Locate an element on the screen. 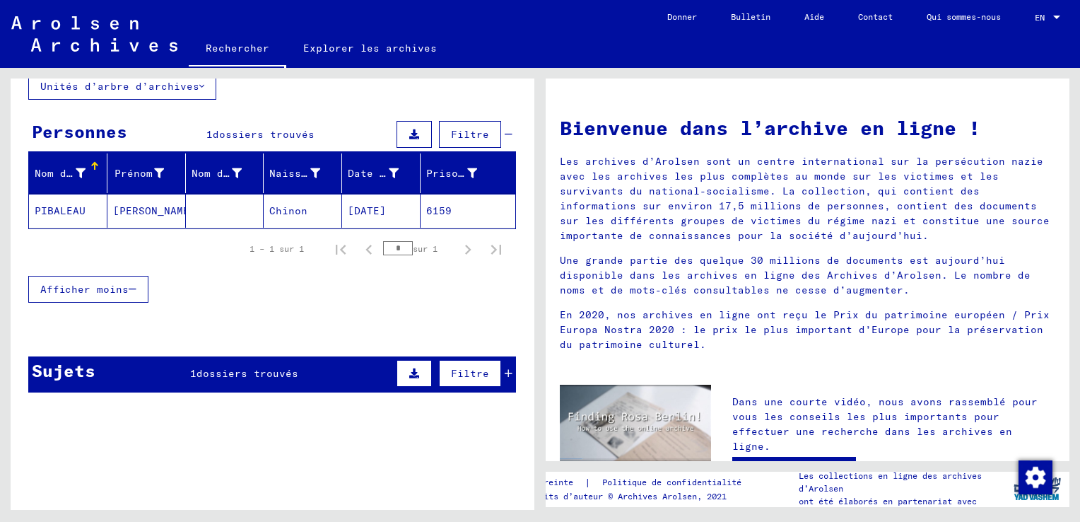 The height and width of the screenshot is (522, 1080). a: Regarder la vidéo is located at coordinates (794, 471).